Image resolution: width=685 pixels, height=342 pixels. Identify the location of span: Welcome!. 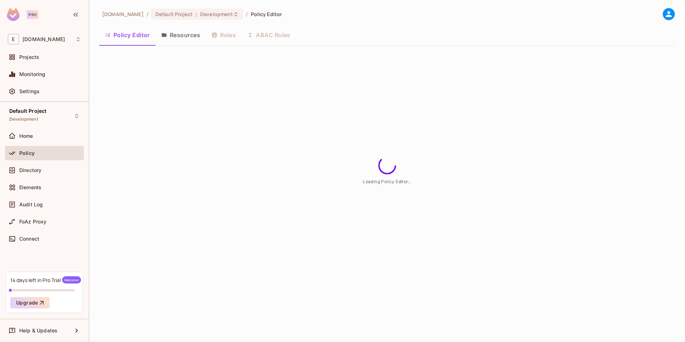
(71, 280).